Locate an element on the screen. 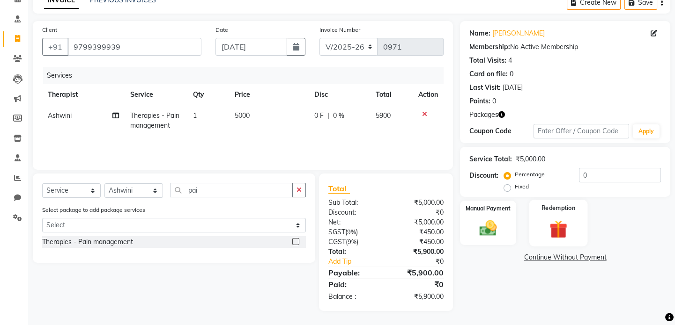 The width and height of the screenshot is (675, 325). div: Total Visits: is located at coordinates (487, 60).